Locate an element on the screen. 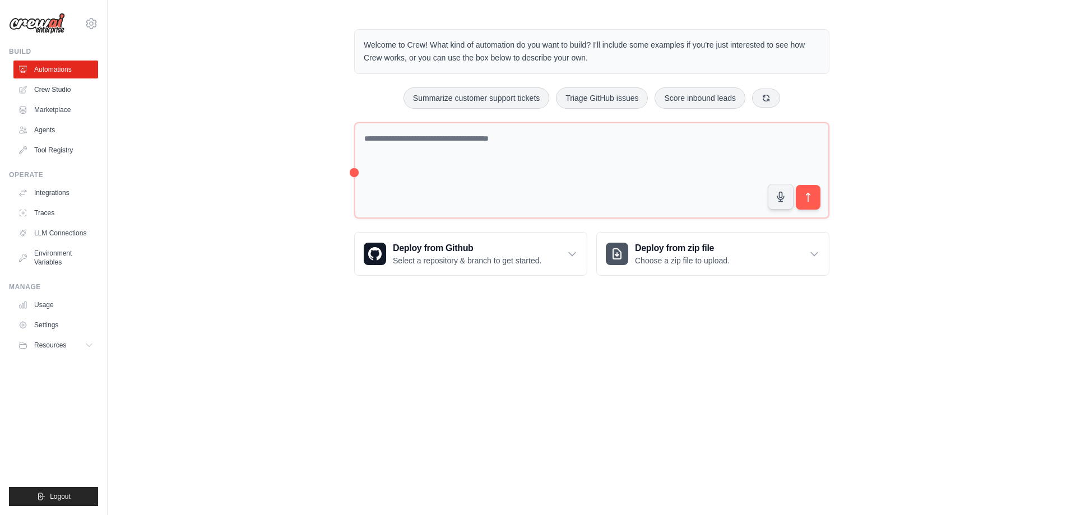  a: Integrations is located at coordinates (56, 193).